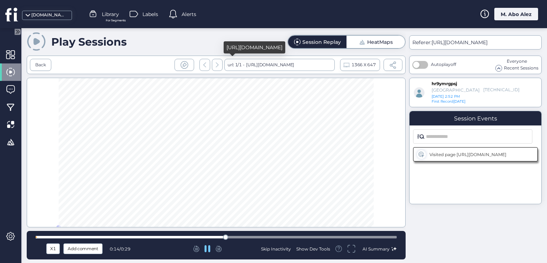 The image size is (547, 263). I want to click on div: url: 1/1 -, so click(280, 65).